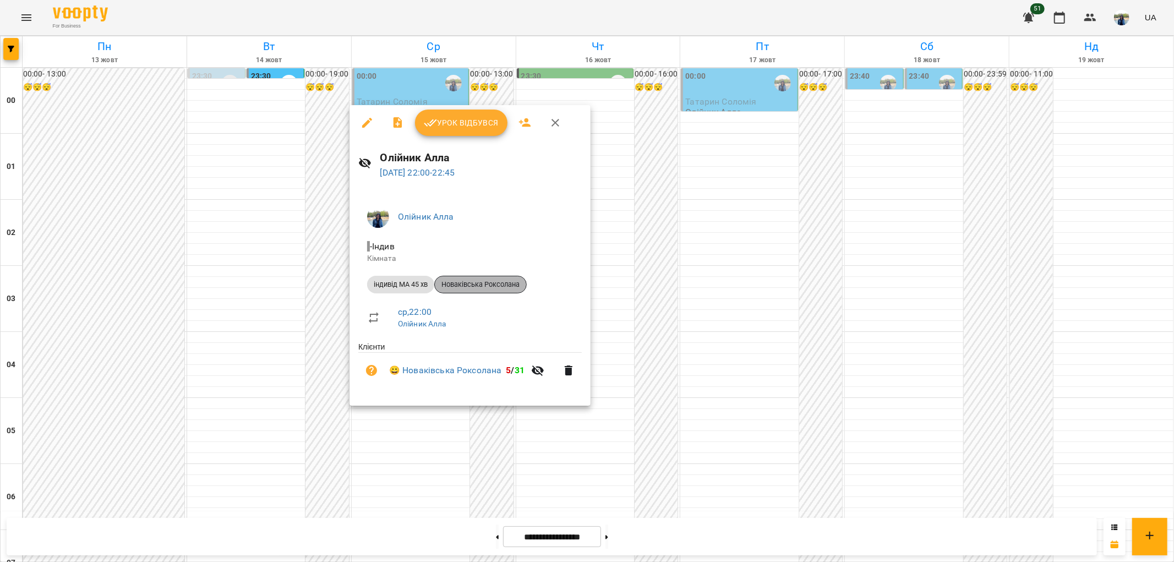  Describe the element at coordinates (480, 285) in the screenshot. I see `div: Новаківська Роксолана` at that location.